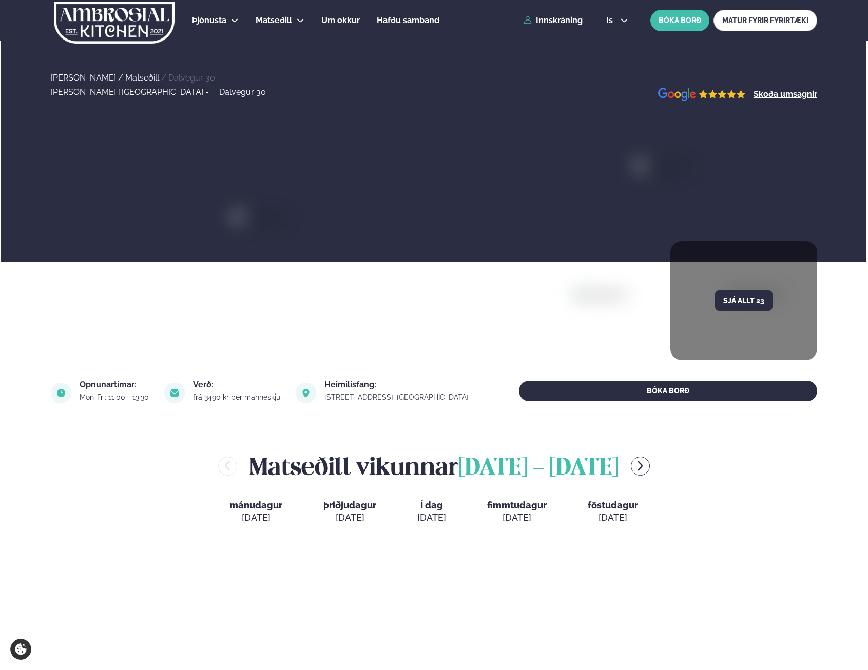  I want to click on a: Þjónusta, so click(209, 21).